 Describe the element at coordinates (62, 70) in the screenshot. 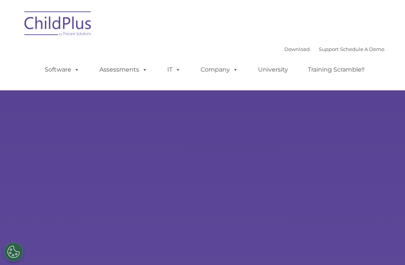

I see `a: Software` at that location.